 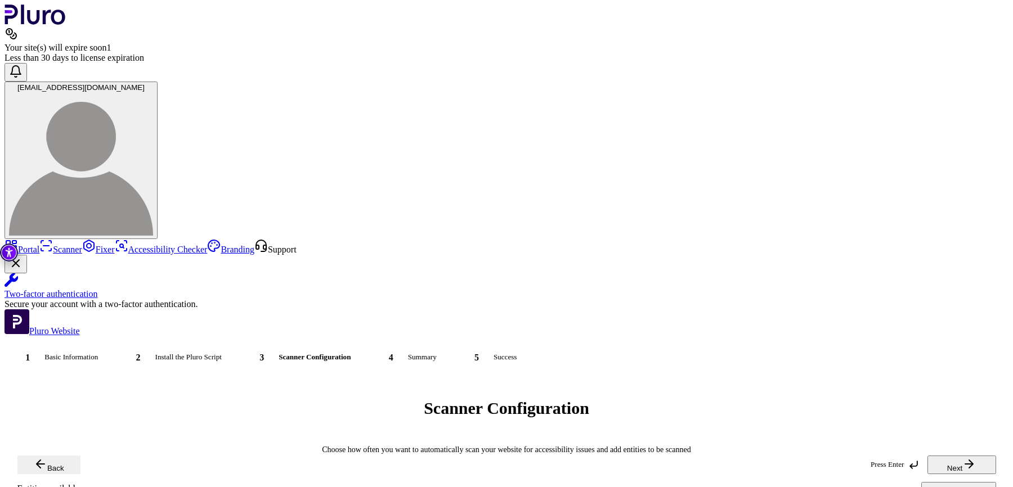 What do you see at coordinates (477, 358) in the screenshot?
I see `div: 5` at bounding box center [477, 358].